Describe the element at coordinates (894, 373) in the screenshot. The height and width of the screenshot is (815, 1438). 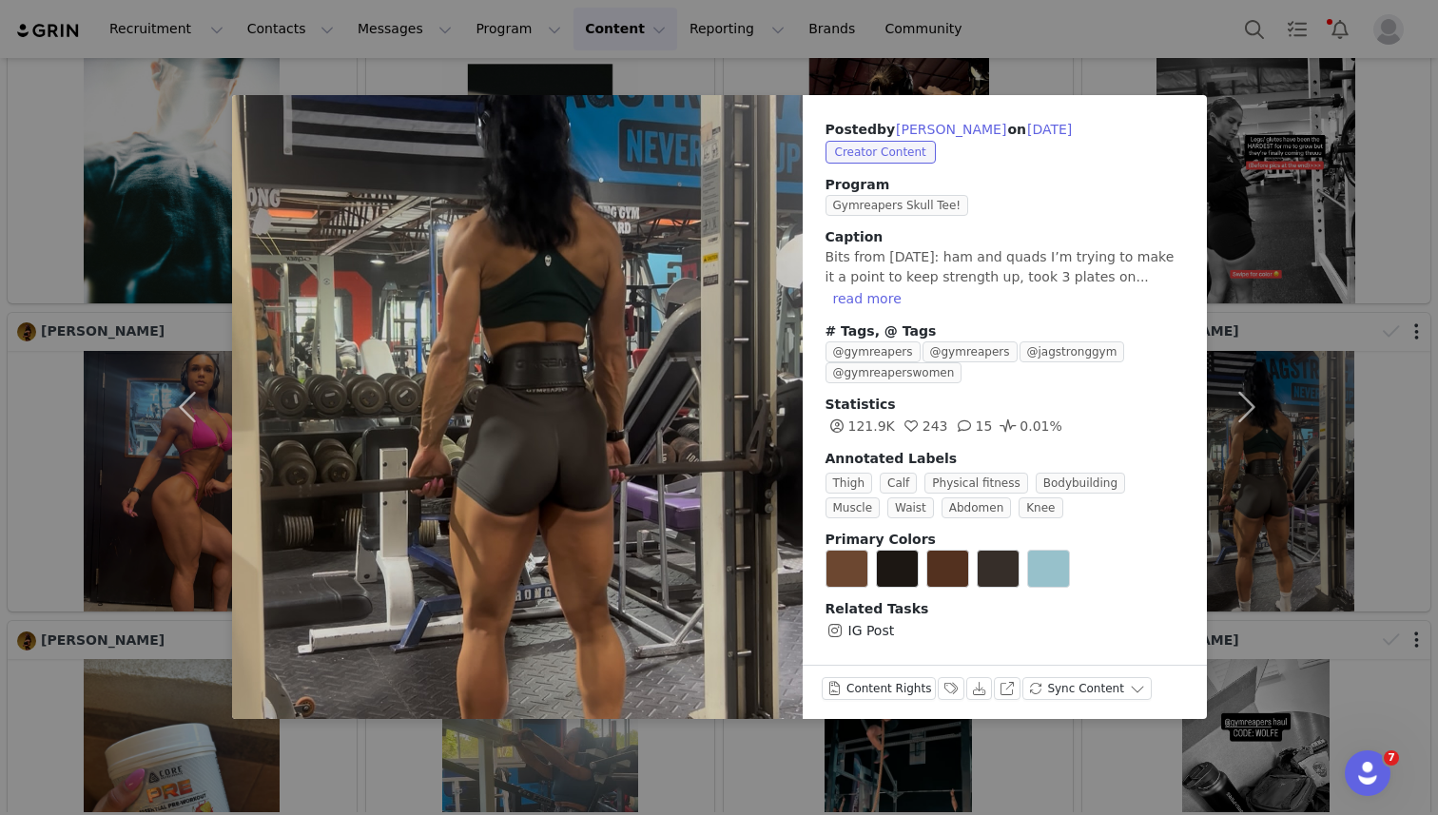
I see `span: @gymreaperswomen` at that location.